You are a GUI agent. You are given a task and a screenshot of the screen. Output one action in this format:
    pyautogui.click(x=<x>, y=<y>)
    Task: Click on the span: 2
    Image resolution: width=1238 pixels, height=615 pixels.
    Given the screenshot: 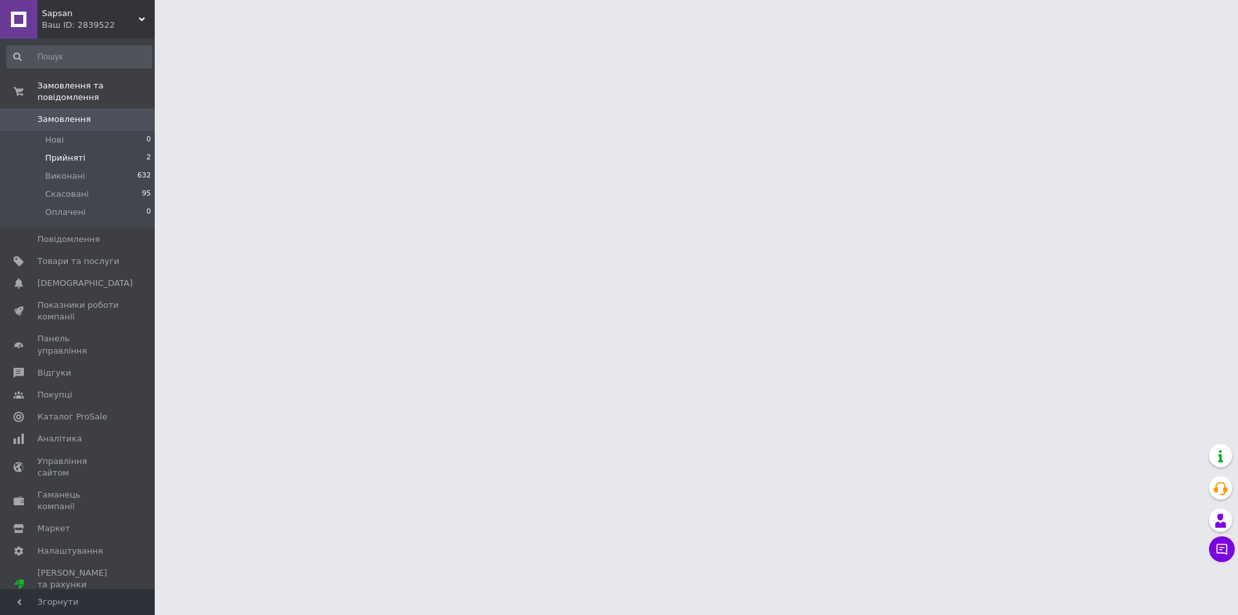 What is the action you would take?
    pyautogui.click(x=148, y=158)
    